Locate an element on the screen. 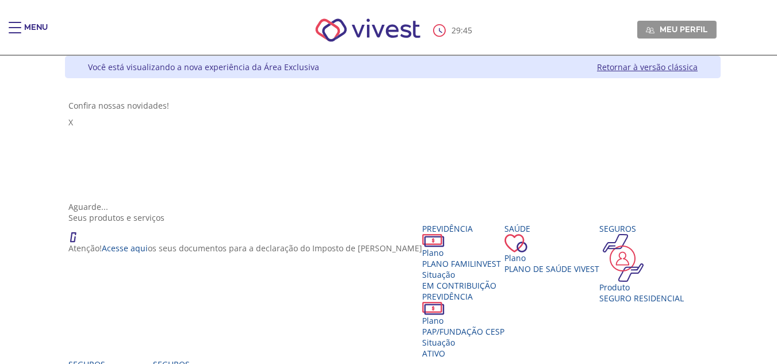 This screenshot has width=777, height=364. div: Confira nossas novidades! is located at coordinates (393, 105).